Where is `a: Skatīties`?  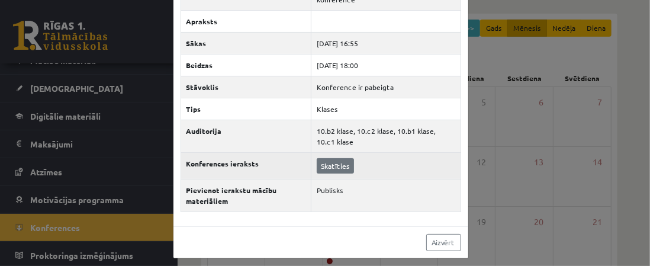 a: Skatīties is located at coordinates (335, 166).